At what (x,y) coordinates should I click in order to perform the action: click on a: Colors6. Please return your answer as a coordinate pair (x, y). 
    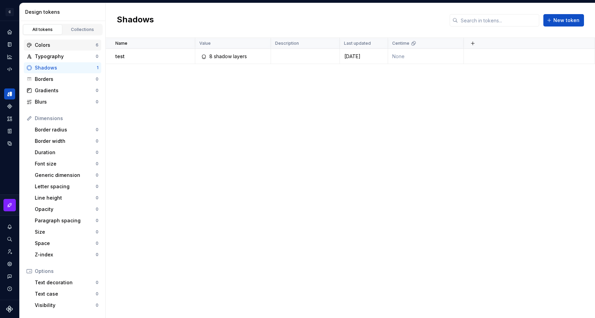
    Looking at the image, I should click on (62, 45).